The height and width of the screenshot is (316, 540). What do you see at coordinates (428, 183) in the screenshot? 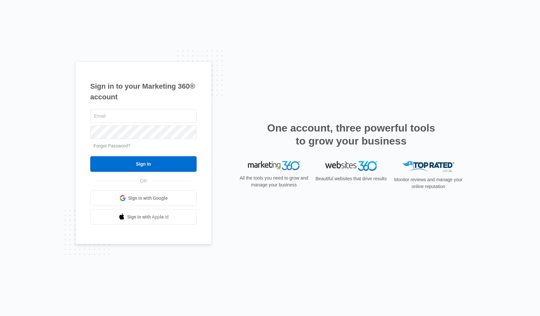
I see `p: Monitor reviews and manage your online reputation` at bounding box center [428, 183].